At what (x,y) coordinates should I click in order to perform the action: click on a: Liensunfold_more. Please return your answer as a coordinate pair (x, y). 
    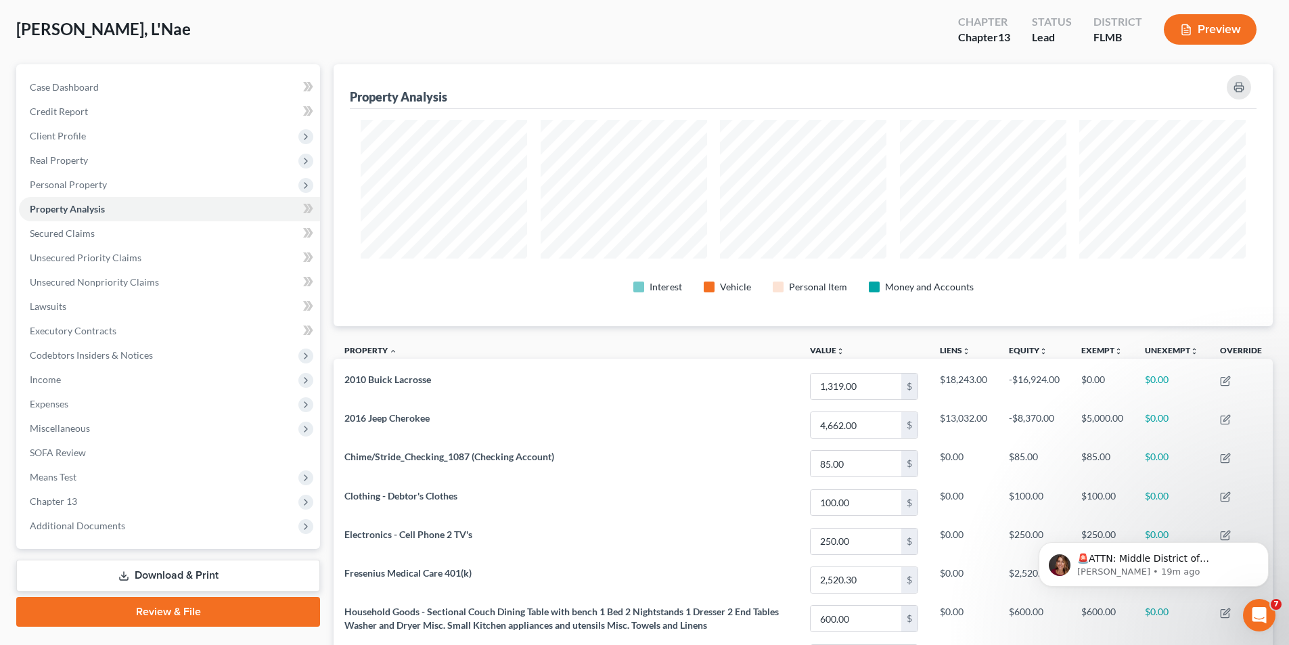
    Looking at the image, I should click on (955, 350).